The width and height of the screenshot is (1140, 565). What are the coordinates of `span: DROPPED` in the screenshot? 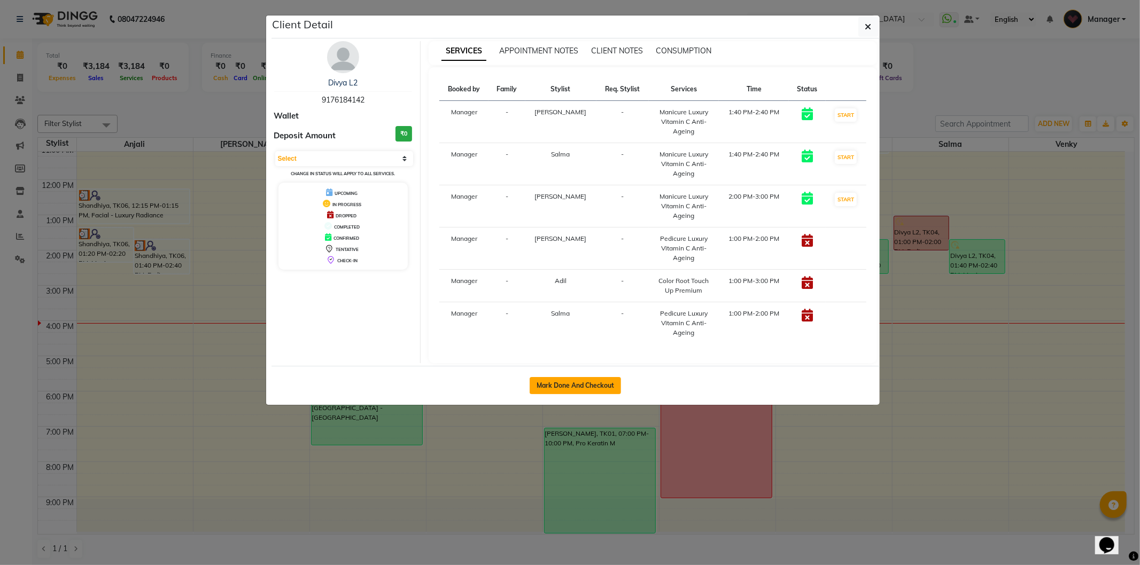 It's located at (346, 216).